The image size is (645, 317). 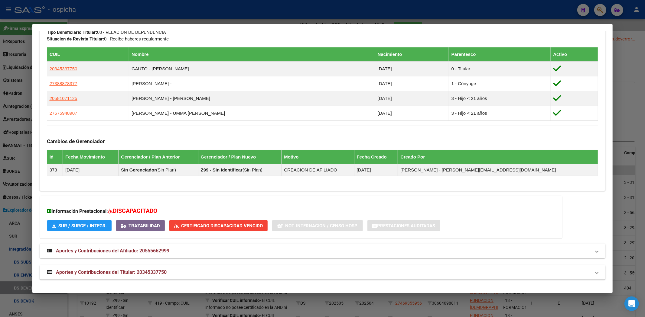 I want to click on span: Aportes y Contribuciones del Afiliado: 20555662999, so click(x=112, y=251).